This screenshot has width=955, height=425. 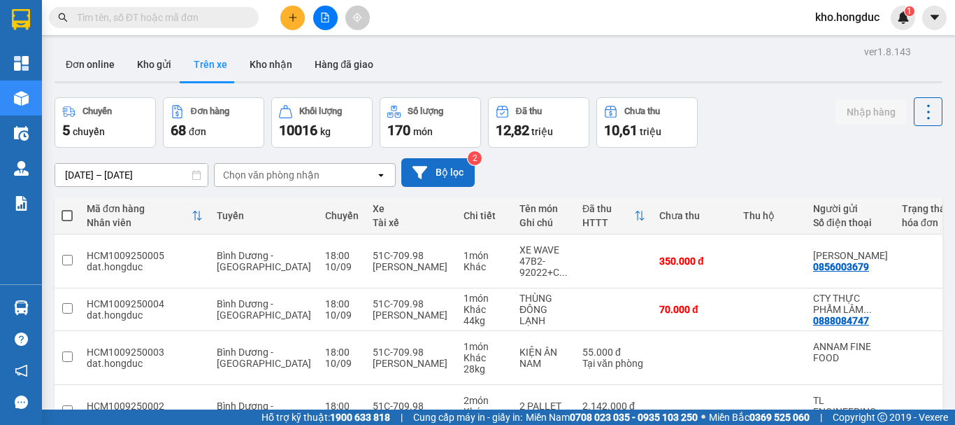 What do you see at coordinates (544, 357) in the screenshot?
I see `div: KIỆN ÂN NAM` at bounding box center [544, 357].